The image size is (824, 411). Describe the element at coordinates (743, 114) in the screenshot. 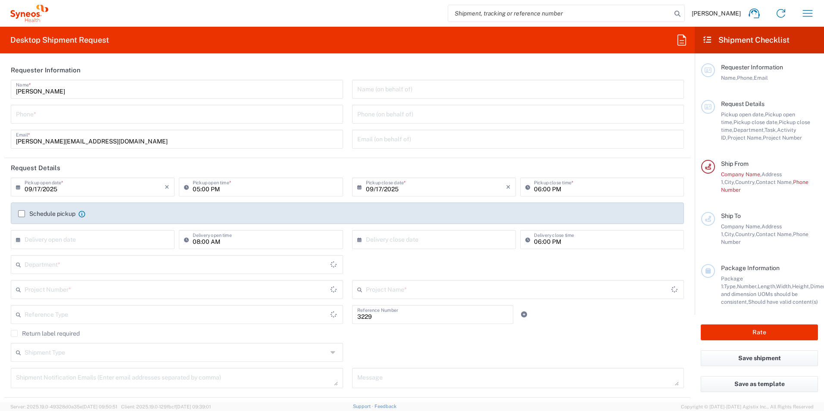

I see `span: Pickup open date,` at that location.